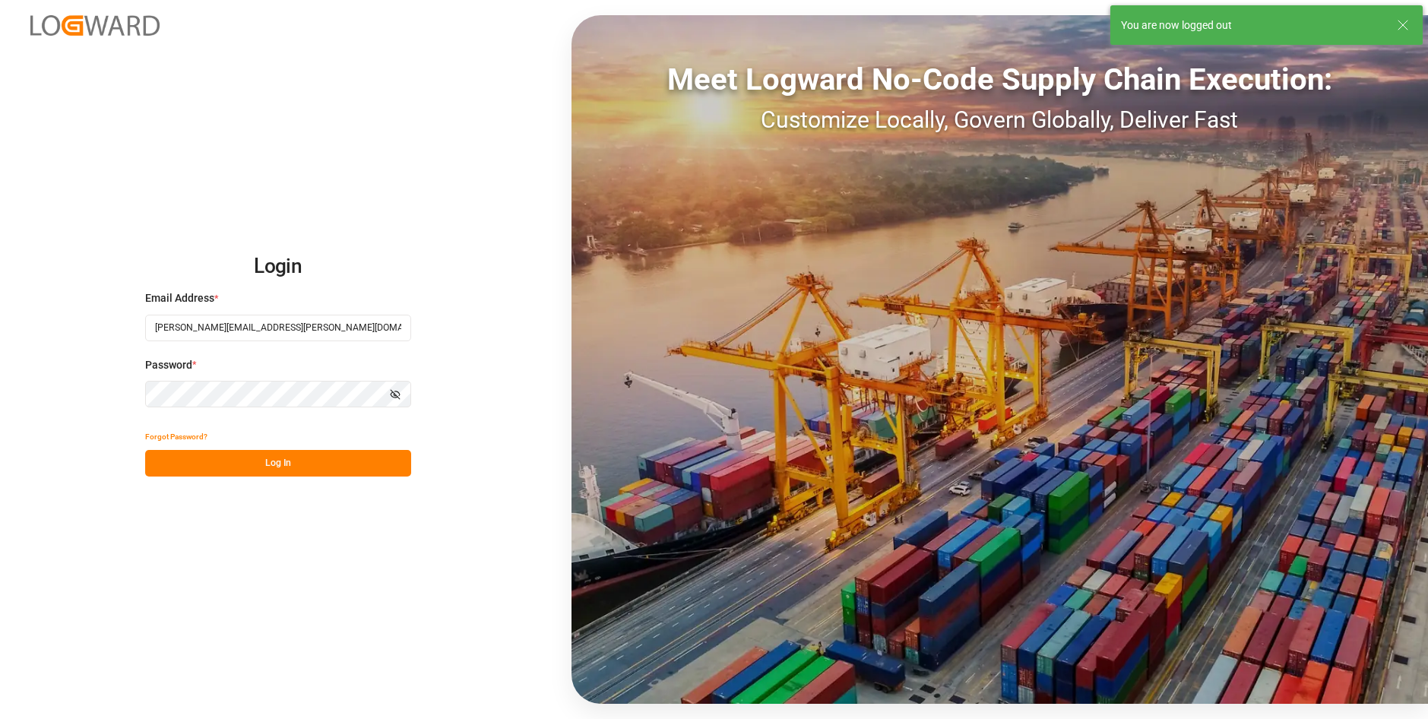 This screenshot has width=1428, height=719. I want to click on input: Enter your email, so click(278, 328).